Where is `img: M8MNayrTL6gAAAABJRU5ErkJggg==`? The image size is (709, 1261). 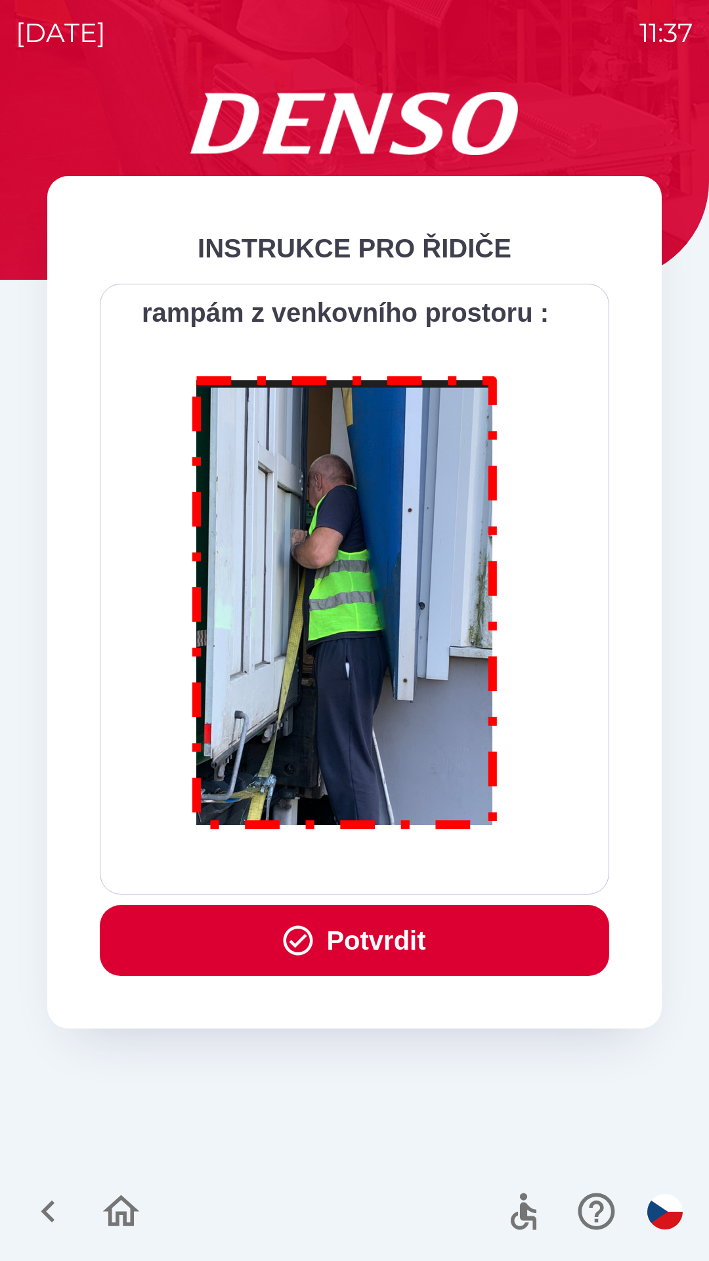 img: M8MNayrTL6gAAAABJRU5ErkJggg== is located at coordinates (345, 600).